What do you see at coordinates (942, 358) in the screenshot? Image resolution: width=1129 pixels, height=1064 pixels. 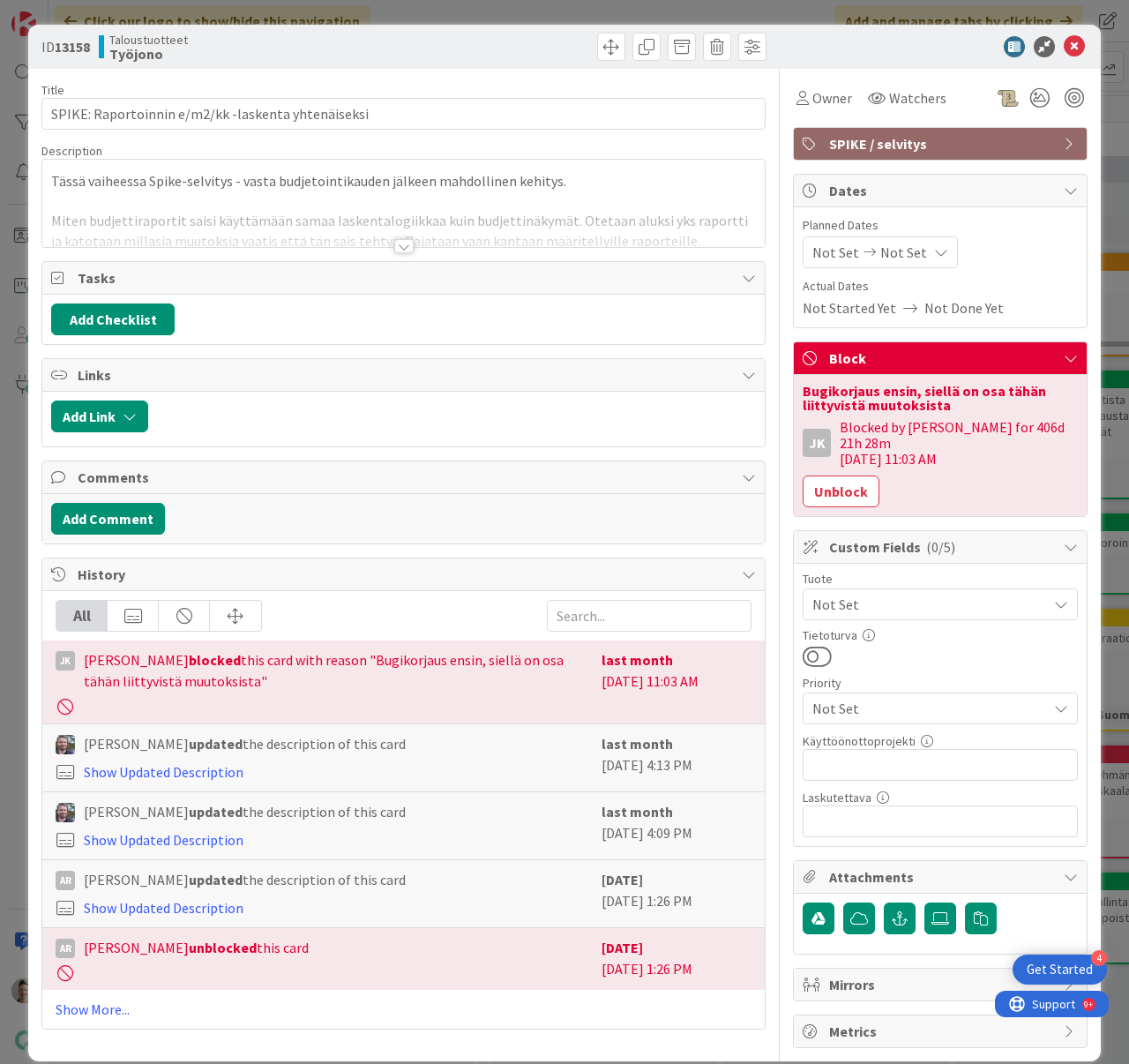 I see `span: Block` at bounding box center [942, 358].